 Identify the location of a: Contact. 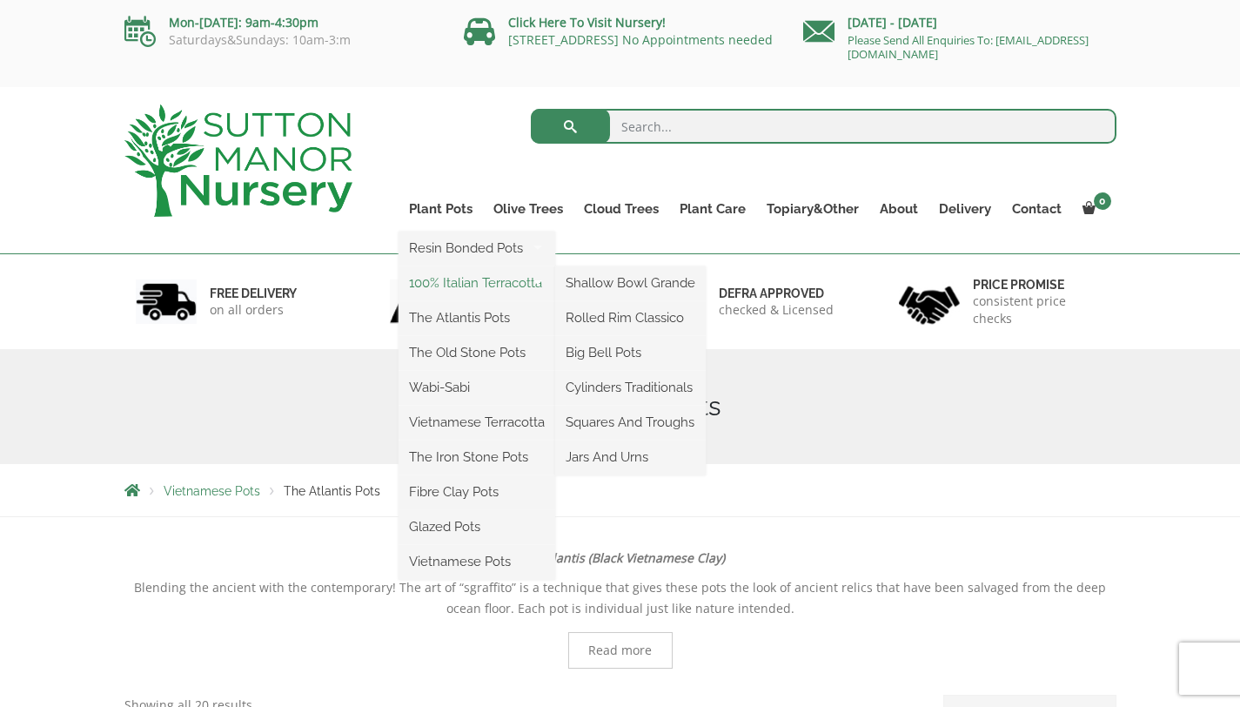
(1036, 209).